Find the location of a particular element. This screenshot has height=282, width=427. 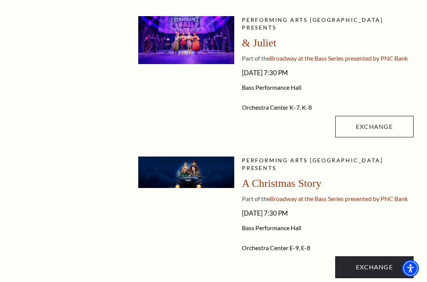

span: E-9, E-8 is located at coordinates (300, 248).